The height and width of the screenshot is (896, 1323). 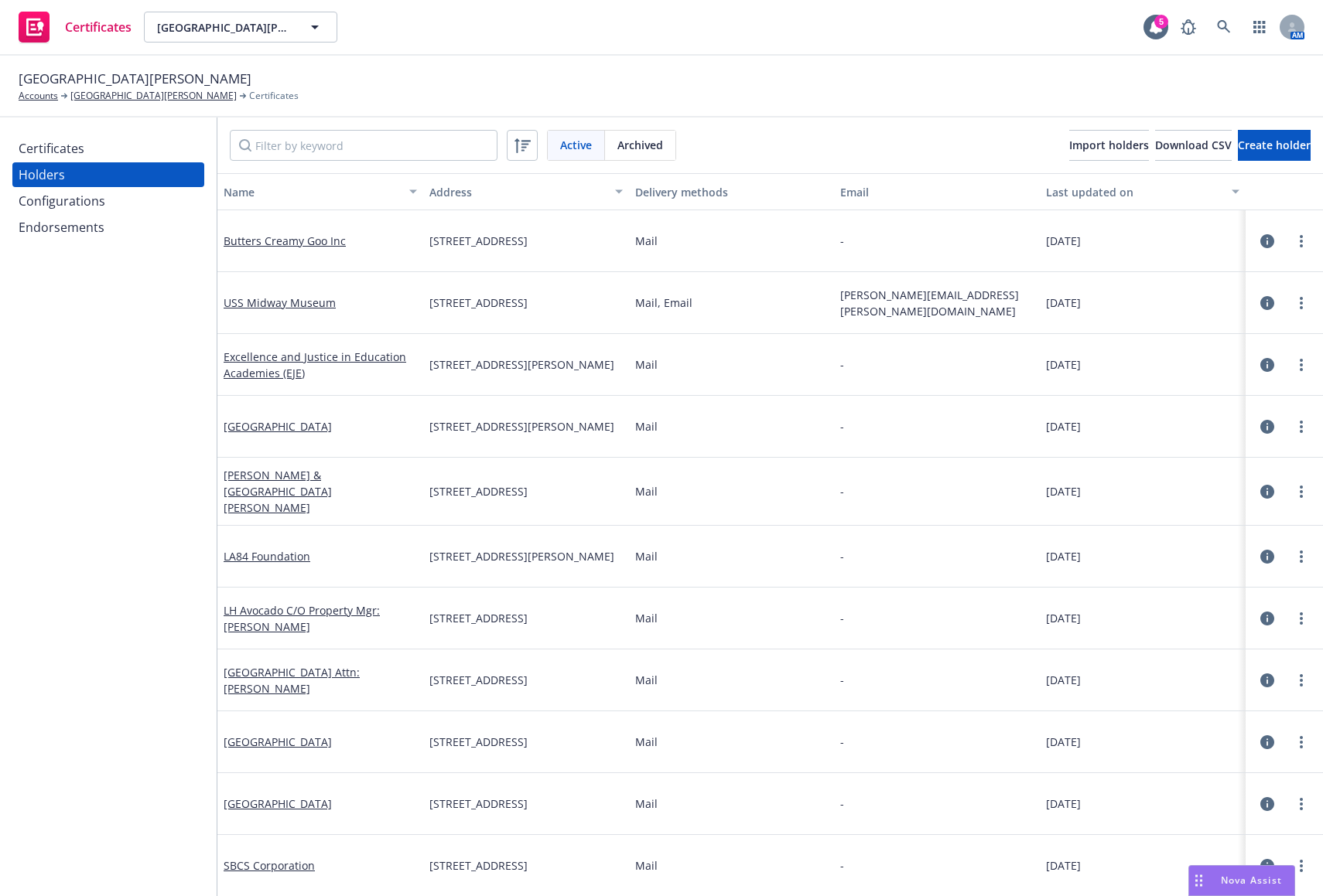 I want to click on span: Download CSV, so click(x=1193, y=144).